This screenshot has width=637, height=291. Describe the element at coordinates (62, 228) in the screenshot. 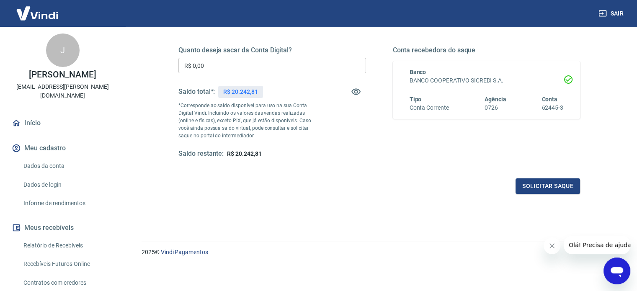

I see `button: Meus recebíveis` at that location.